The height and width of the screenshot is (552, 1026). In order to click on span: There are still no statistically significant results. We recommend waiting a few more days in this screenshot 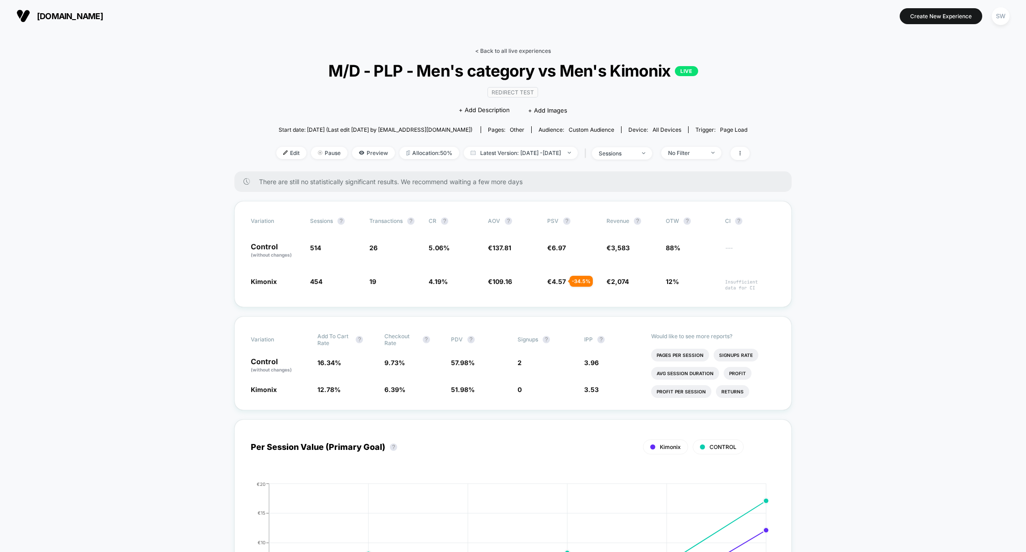, I will do `click(516, 181)`.